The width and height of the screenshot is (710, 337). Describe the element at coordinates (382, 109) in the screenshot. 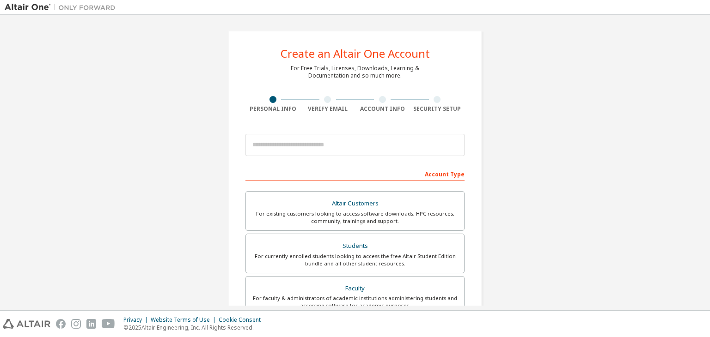

I see `div: Account Info` at that location.